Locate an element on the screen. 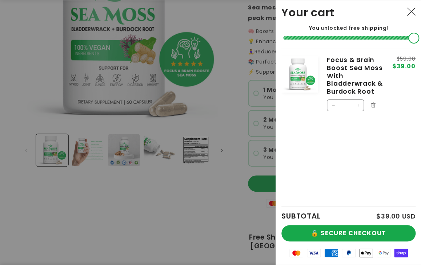  h2: Your cart is located at coordinates (308, 12).